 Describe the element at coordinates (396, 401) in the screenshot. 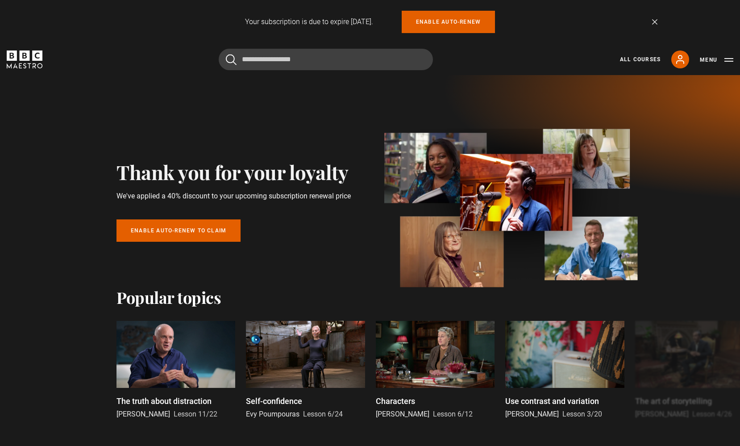

I see `p: Characters` at that location.